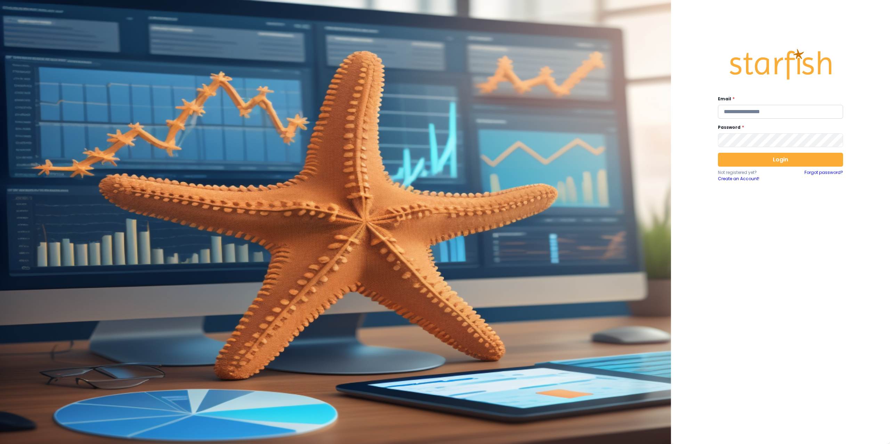 This screenshot has width=890, height=444. I want to click on a: Create an Account!, so click(749, 179).